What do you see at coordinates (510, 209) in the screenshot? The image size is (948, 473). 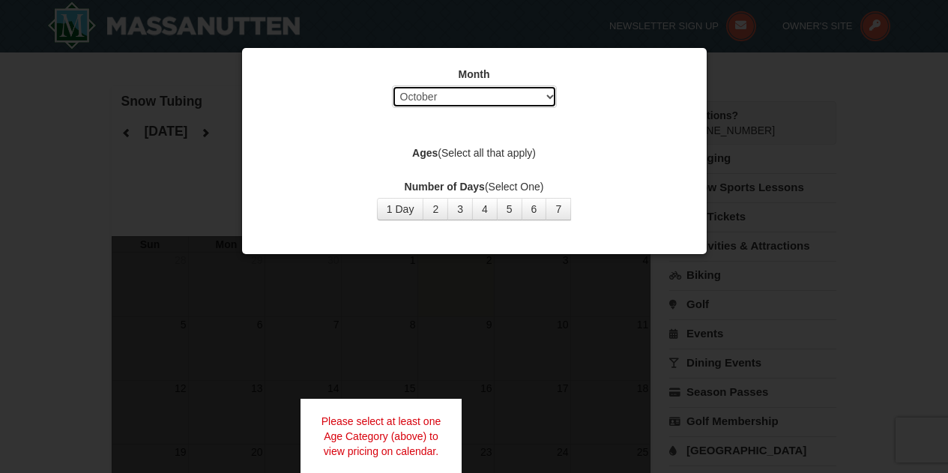 I see `button: 5` at bounding box center [510, 209].